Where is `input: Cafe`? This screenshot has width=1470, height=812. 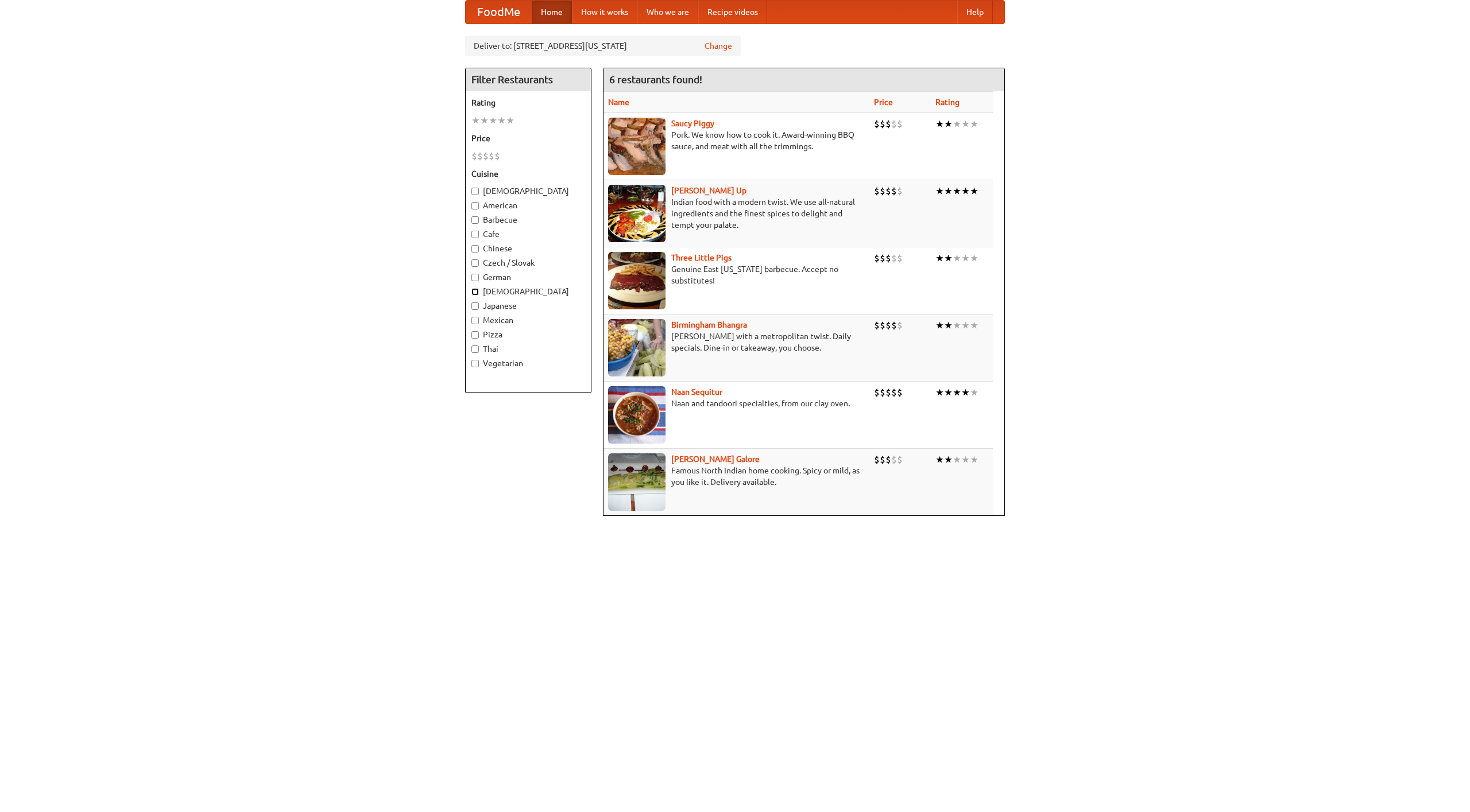 input: Cafe is located at coordinates (475, 234).